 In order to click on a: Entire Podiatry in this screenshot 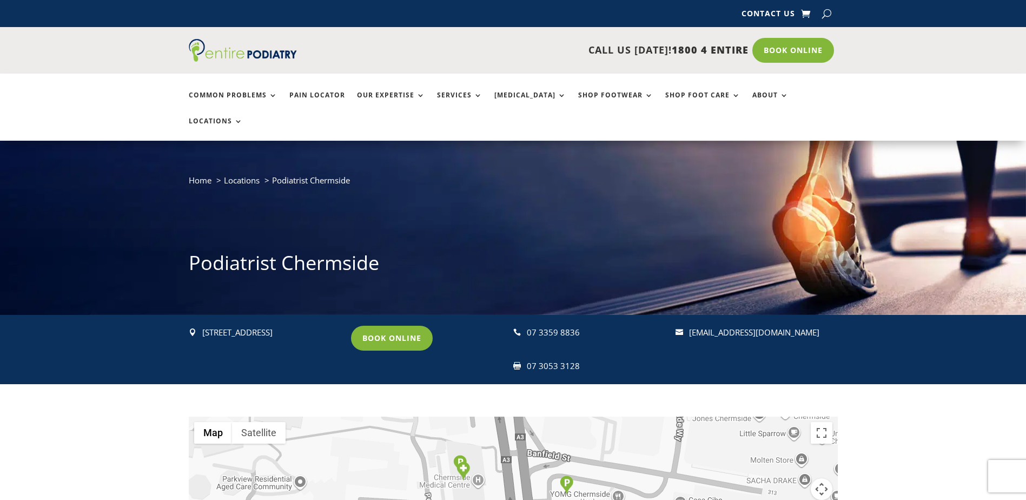, I will do `click(243, 58)`.